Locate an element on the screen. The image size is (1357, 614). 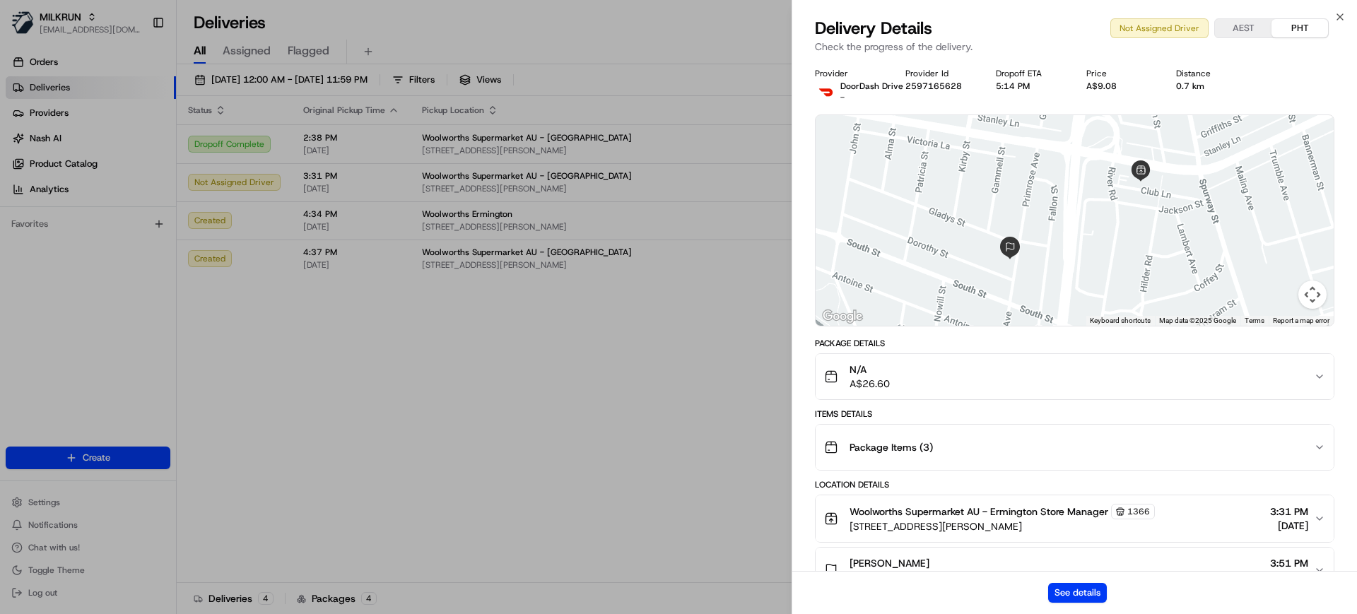
button: Map camera controls is located at coordinates (1312, 295).